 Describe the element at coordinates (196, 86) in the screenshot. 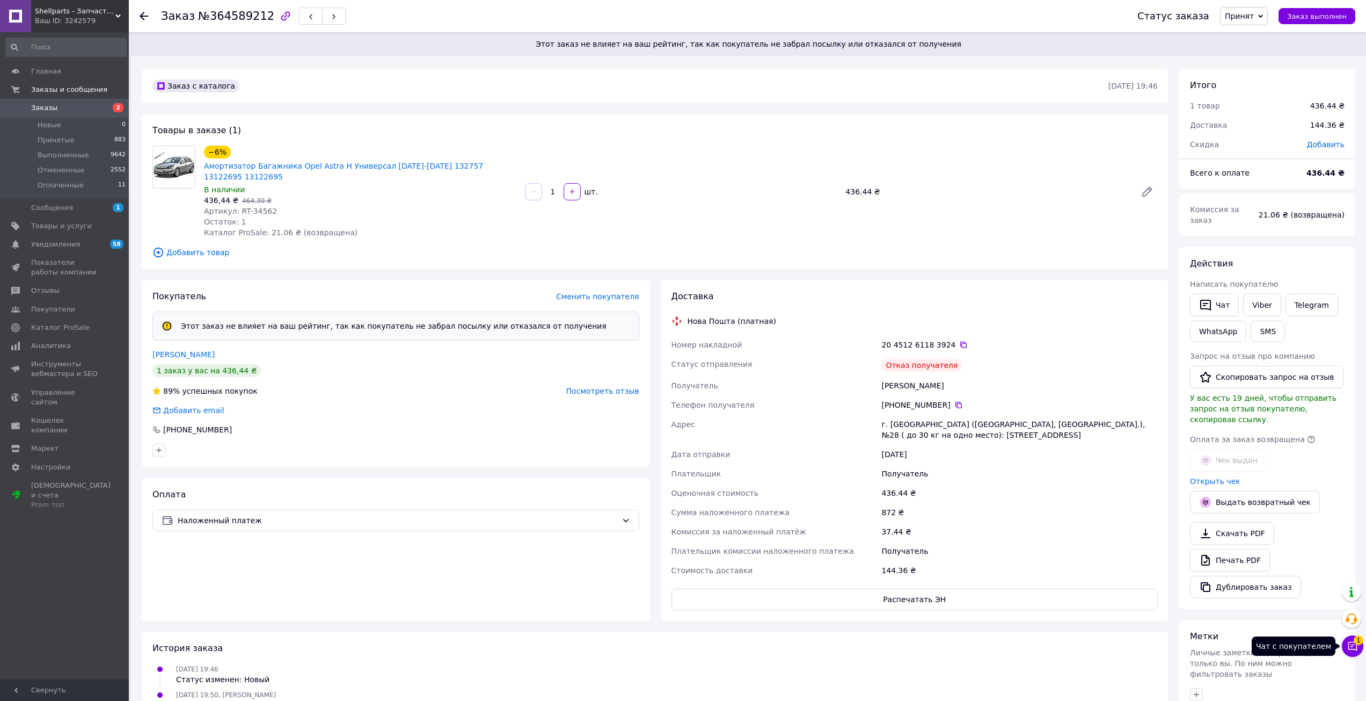

I see `div: Заказ с каталога` at that location.